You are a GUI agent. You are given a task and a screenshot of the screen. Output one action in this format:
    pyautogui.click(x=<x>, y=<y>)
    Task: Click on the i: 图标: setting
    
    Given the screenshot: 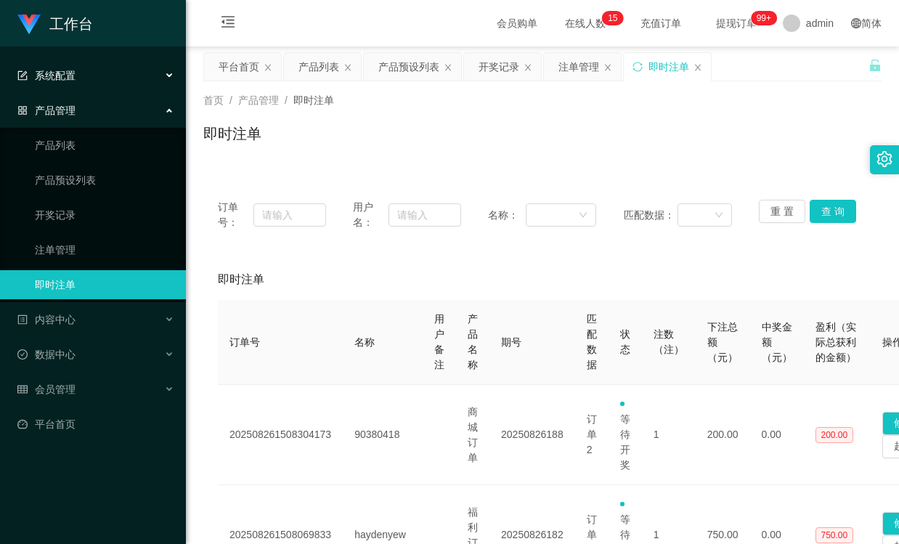 What is the action you would take?
    pyautogui.click(x=885, y=159)
    